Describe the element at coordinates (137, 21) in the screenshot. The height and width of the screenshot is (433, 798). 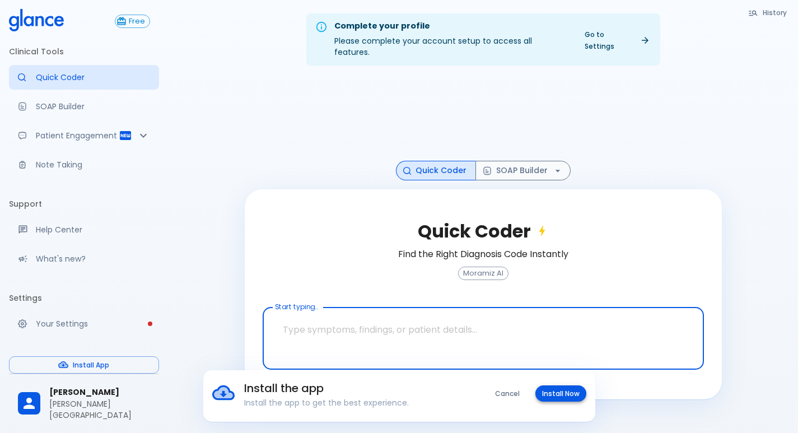
I see `a: Click to view or change your subscription` at that location.